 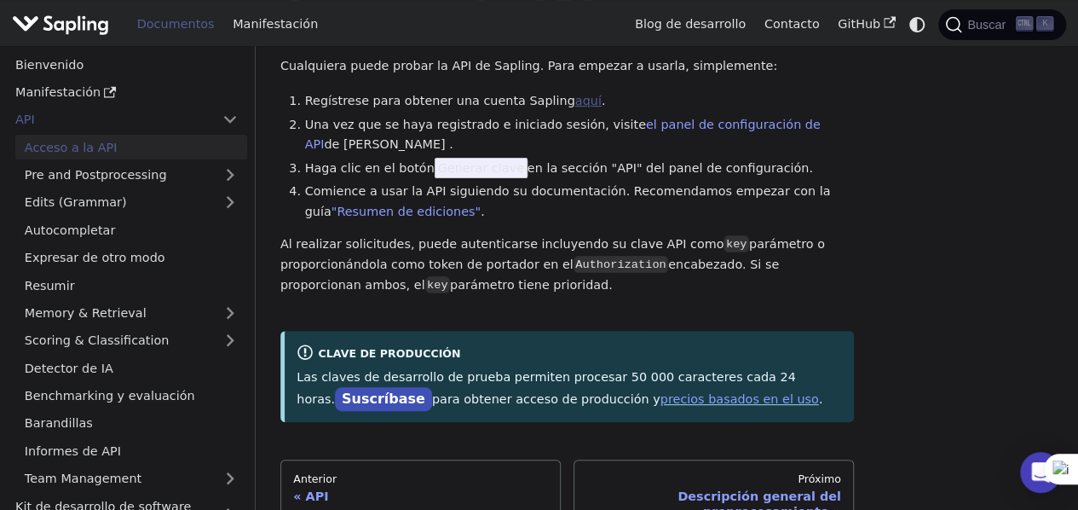 What do you see at coordinates (63, 24) in the screenshot?
I see `a: Sapling.ai` at bounding box center [63, 24].